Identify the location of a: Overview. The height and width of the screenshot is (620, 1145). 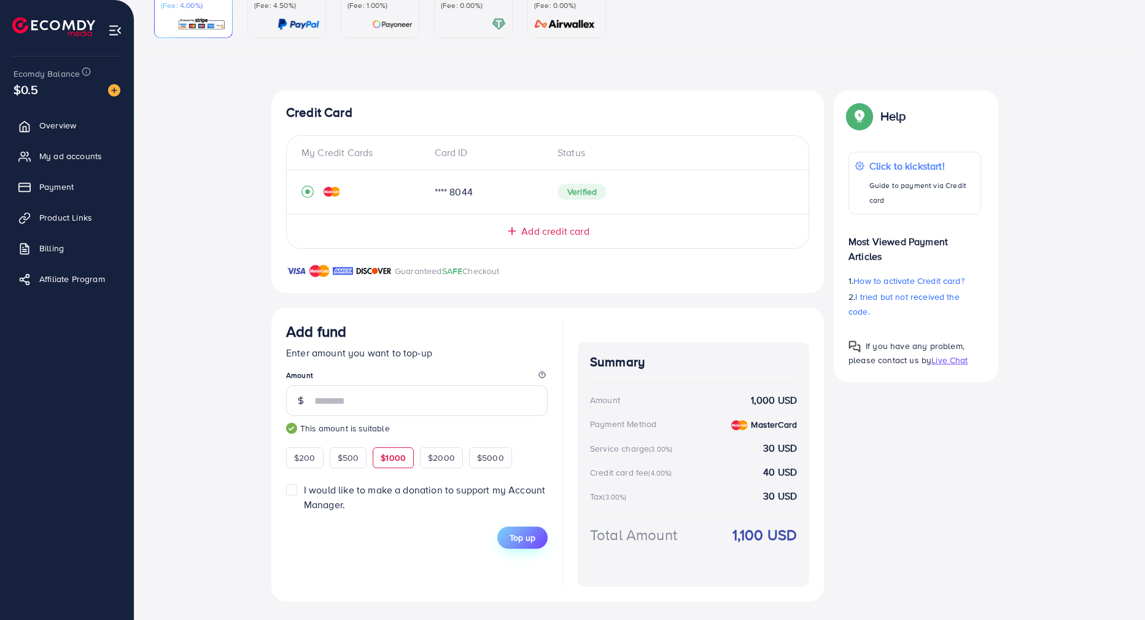
(67, 125).